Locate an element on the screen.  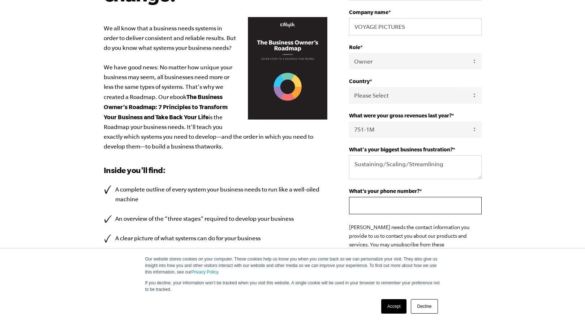
b: The Business Owner’s Roadmap: 7 Principles to Transform Your Business and Take Back Your Life is located at coordinates (165, 107).